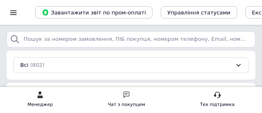 The image size is (262, 113). What do you see at coordinates (94, 12) in the screenshot?
I see `button: Завантажити звіт по пром-оплаті` at bounding box center [94, 12].